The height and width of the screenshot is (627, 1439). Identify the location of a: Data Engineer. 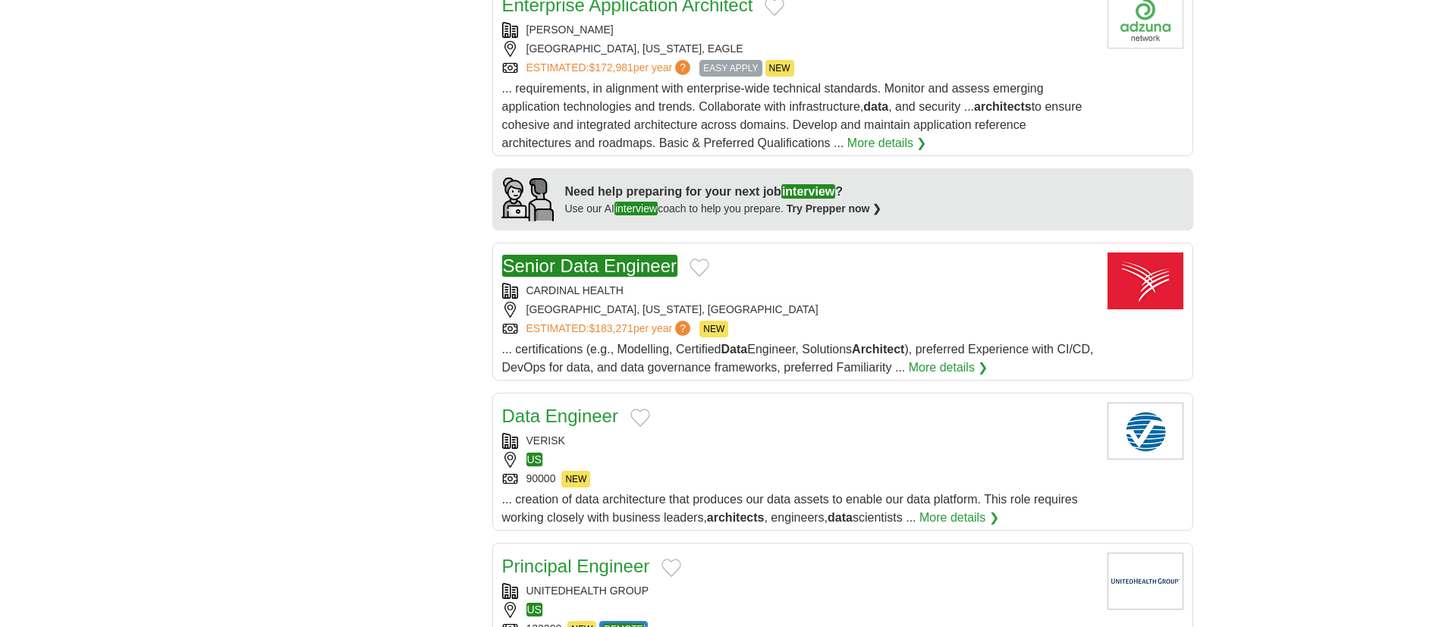
(560, 416).